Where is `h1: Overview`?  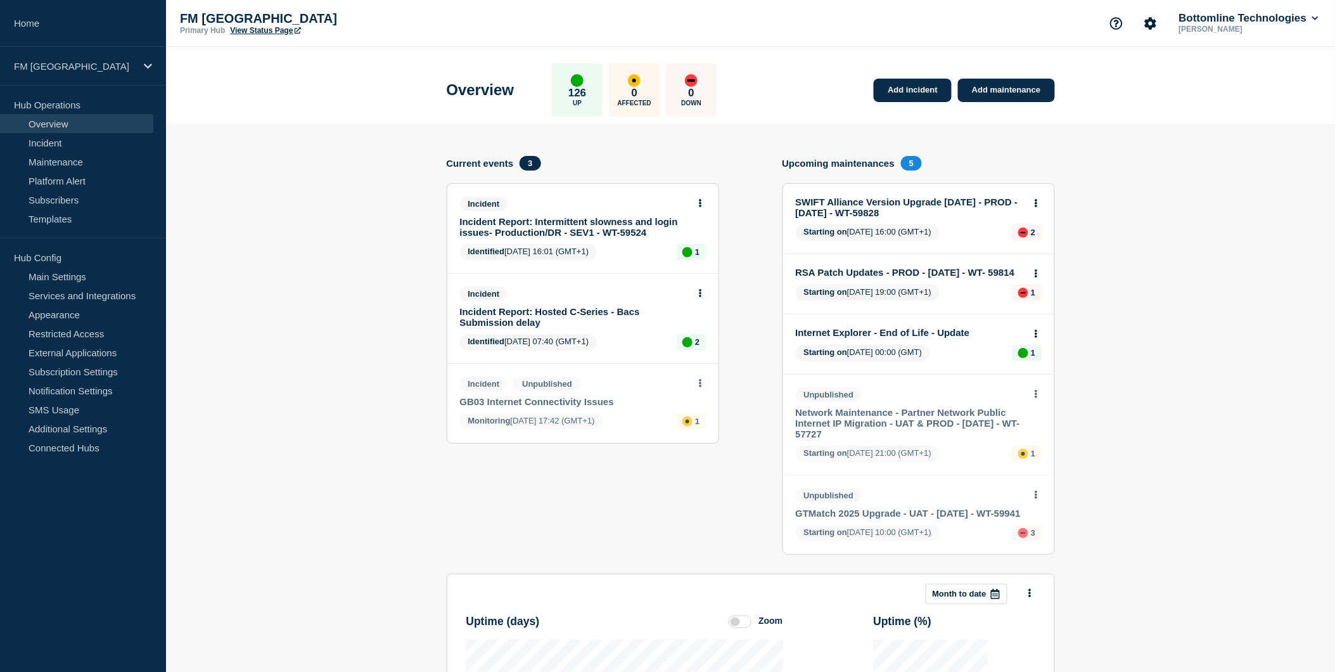 h1: Overview is located at coordinates (480, 90).